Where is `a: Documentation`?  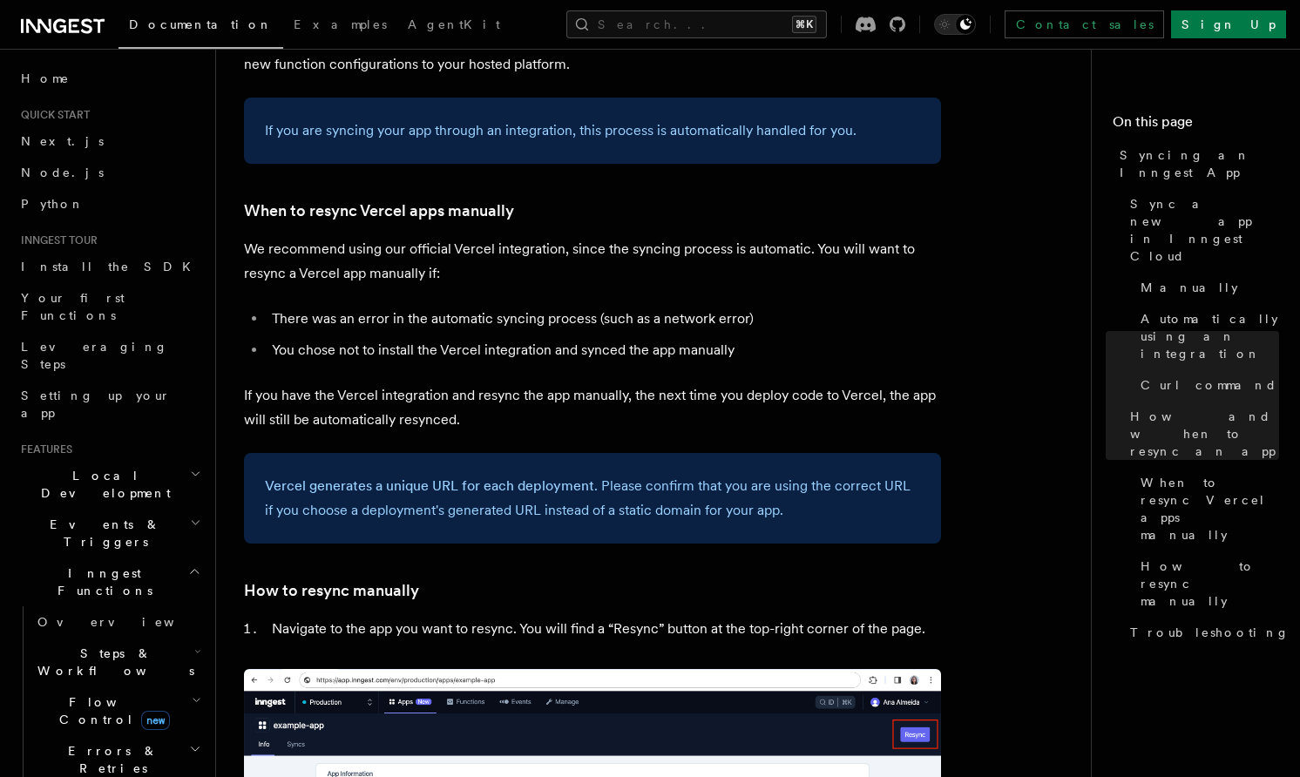
a: Documentation is located at coordinates (200, 27).